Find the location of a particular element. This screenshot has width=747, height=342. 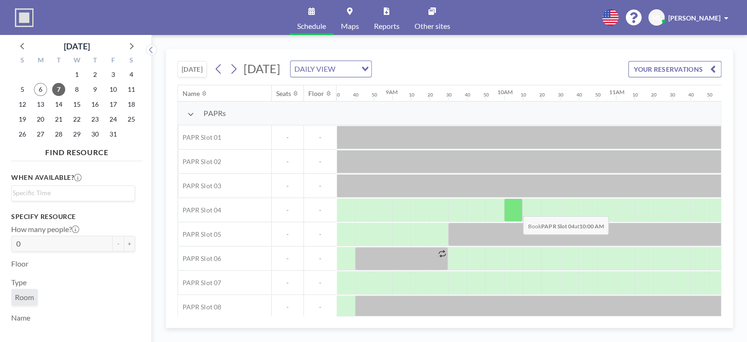

span: Thursday, October 16, 2025 is located at coordinates (95, 104).